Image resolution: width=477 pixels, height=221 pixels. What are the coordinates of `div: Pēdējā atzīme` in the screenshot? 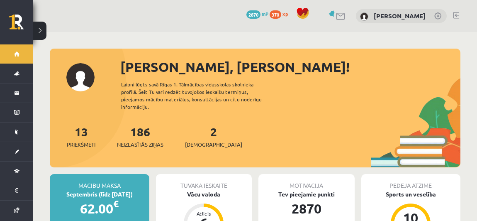 It's located at (411, 182).